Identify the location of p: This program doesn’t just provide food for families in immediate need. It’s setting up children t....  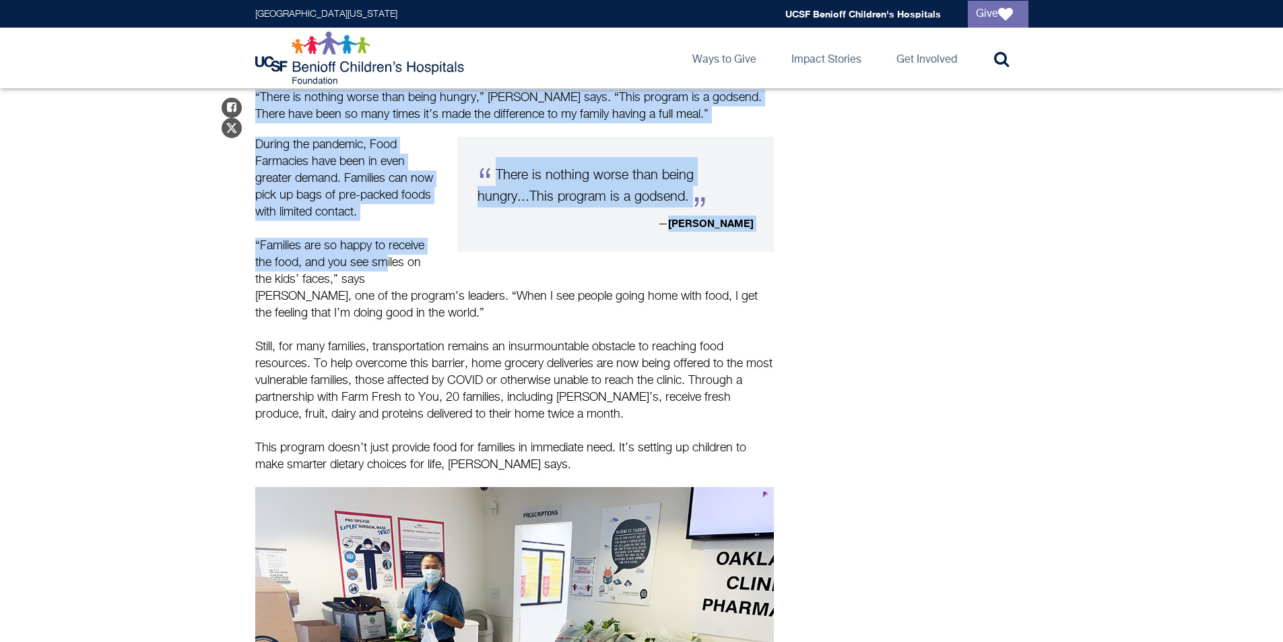
(515, 457).